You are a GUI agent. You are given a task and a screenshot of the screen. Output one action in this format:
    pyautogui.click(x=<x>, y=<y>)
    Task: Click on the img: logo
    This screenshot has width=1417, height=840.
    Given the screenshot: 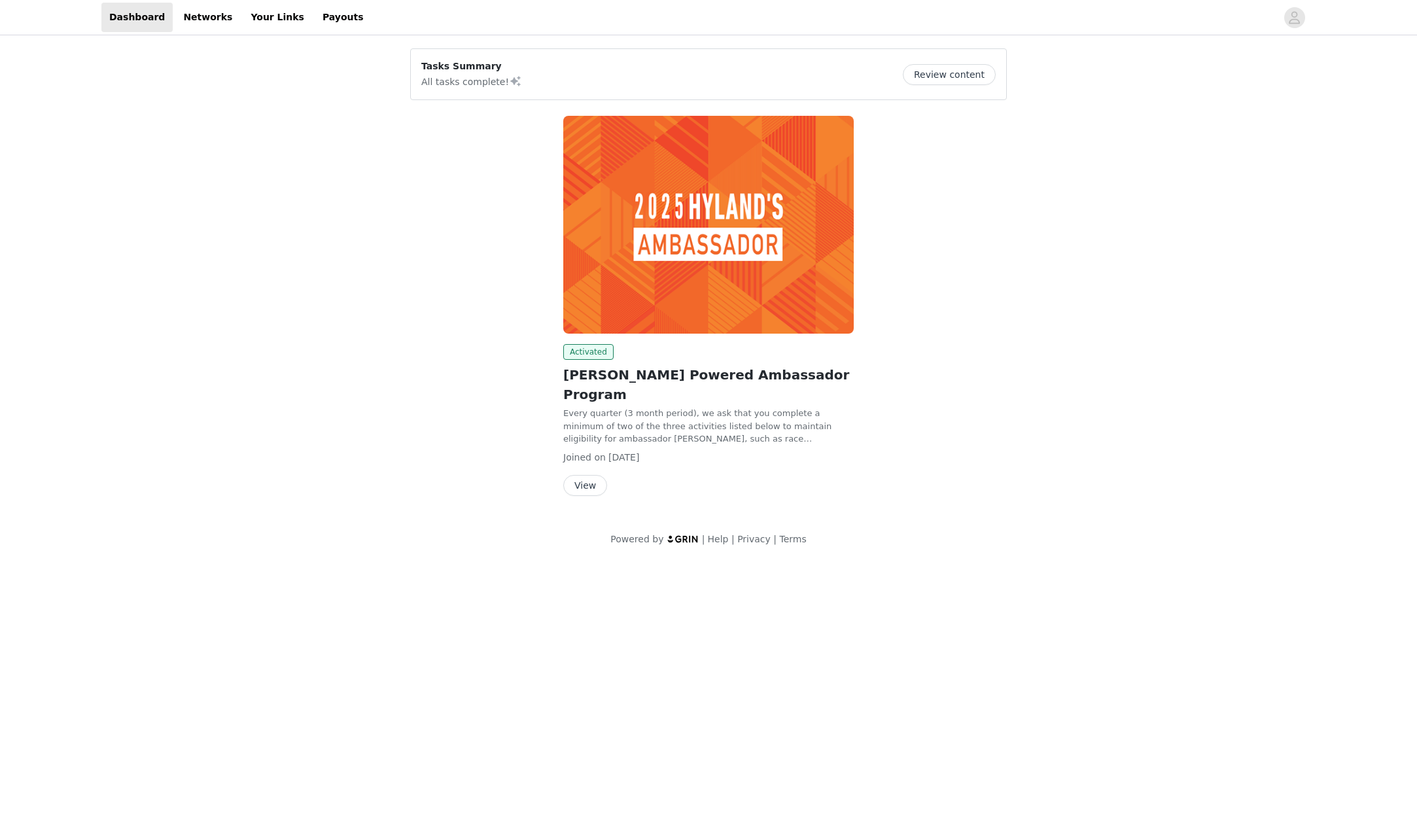 What is the action you would take?
    pyautogui.click(x=683, y=538)
    